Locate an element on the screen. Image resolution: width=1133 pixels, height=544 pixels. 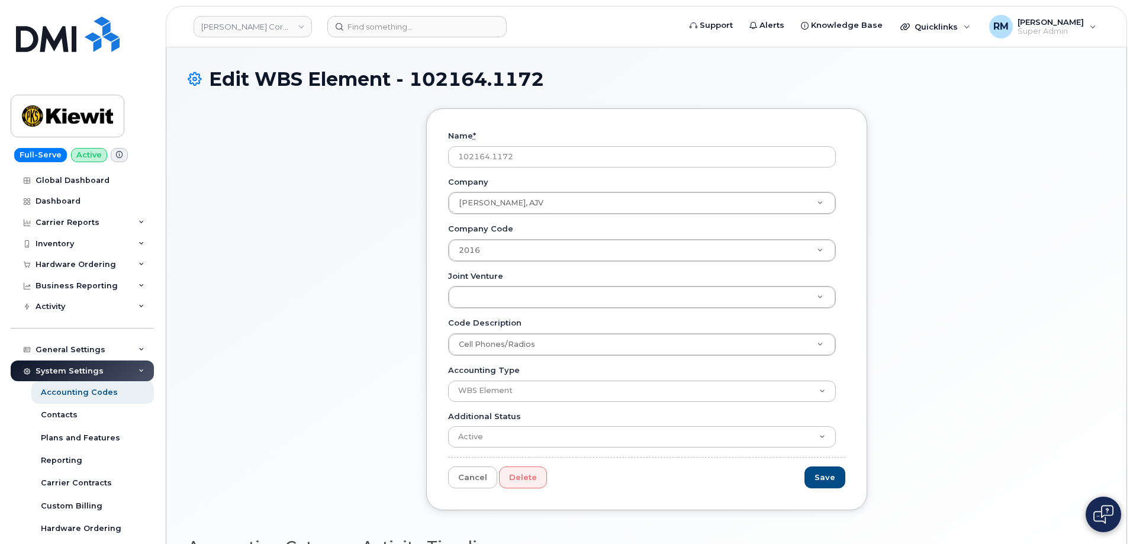
abbr: required is located at coordinates (474, 136).